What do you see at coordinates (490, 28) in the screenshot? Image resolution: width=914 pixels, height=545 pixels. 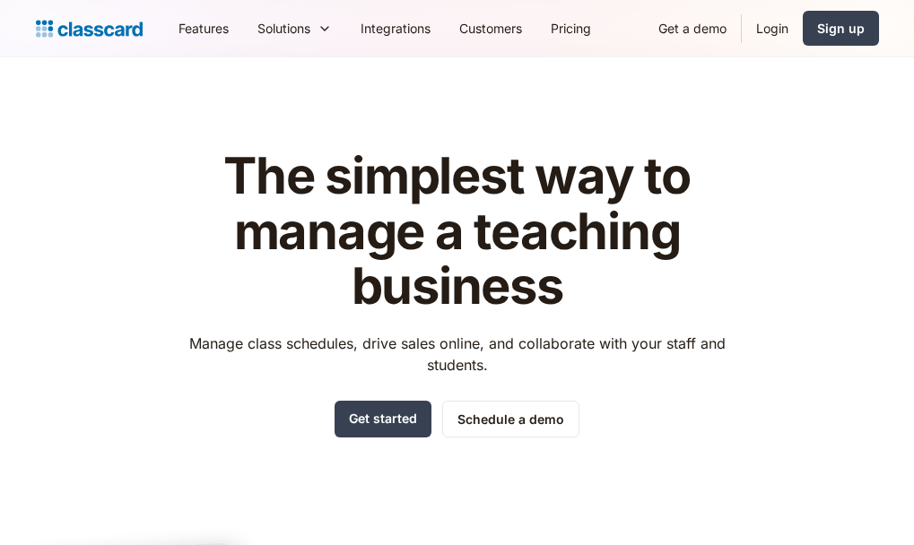 I see `a: Customers` at bounding box center [490, 28].